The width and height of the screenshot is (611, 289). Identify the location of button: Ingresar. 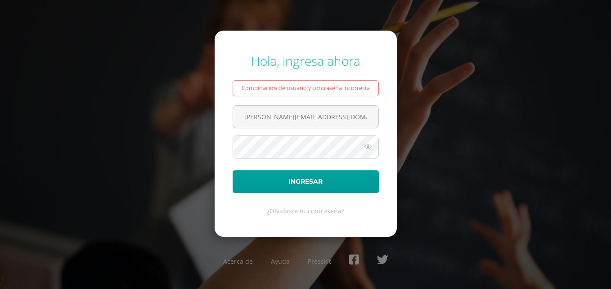
(306, 181).